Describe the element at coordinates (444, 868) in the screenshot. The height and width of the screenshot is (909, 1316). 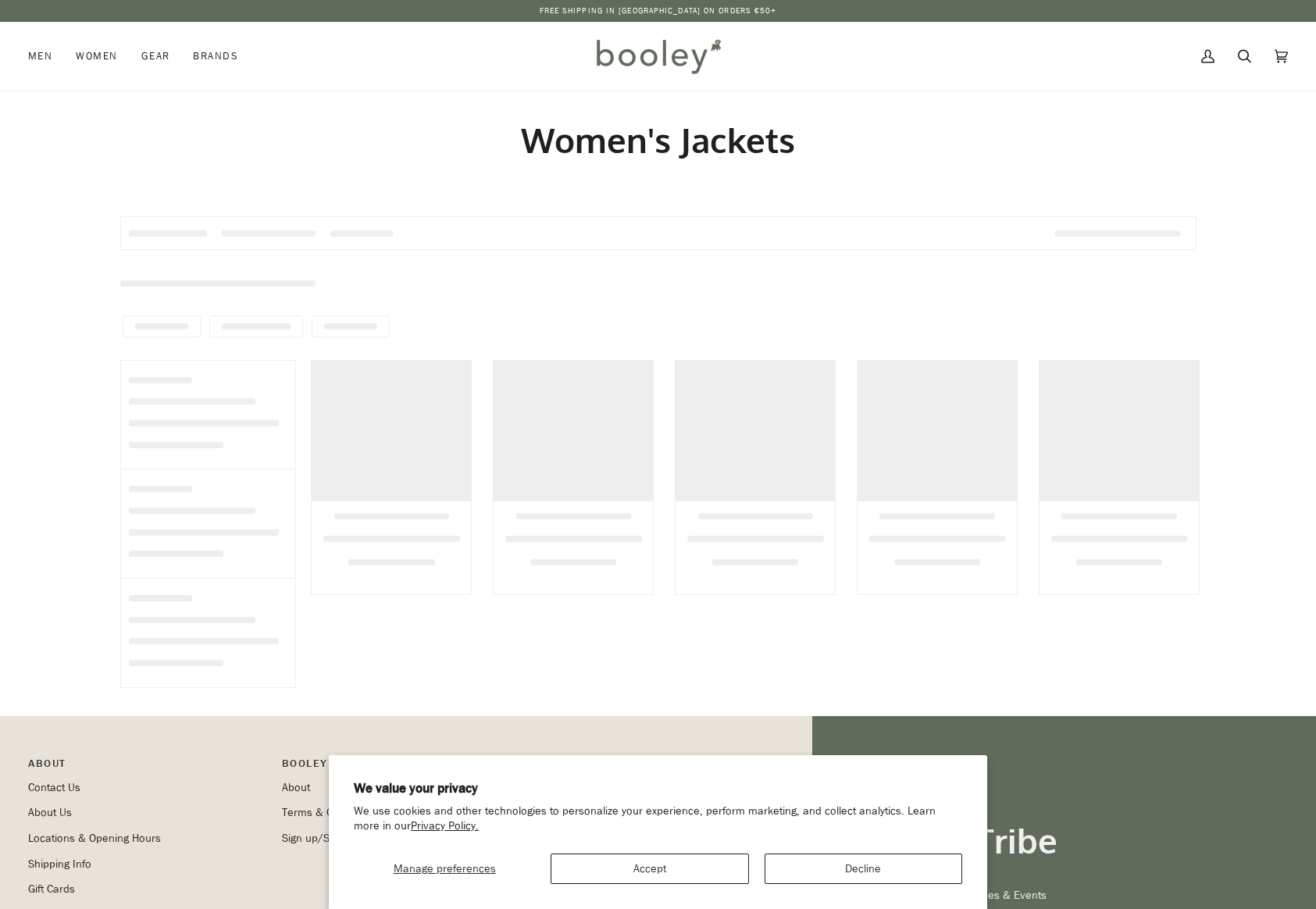
I see `span: Manage preferences` at that location.